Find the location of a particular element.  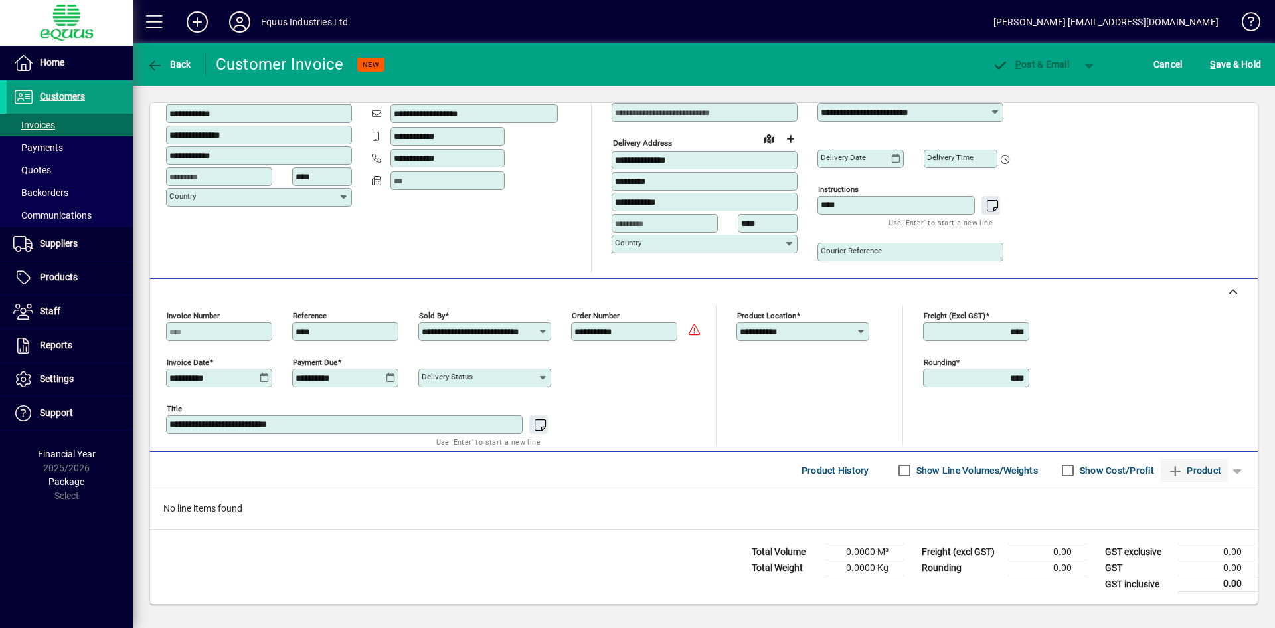

mat-label: Product location is located at coordinates (766, 315).